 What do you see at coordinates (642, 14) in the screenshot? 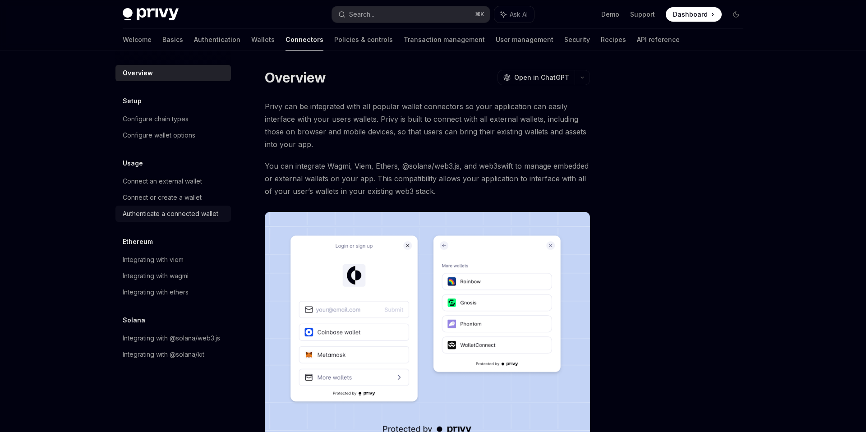
I see `a: Support` at bounding box center [642, 14].